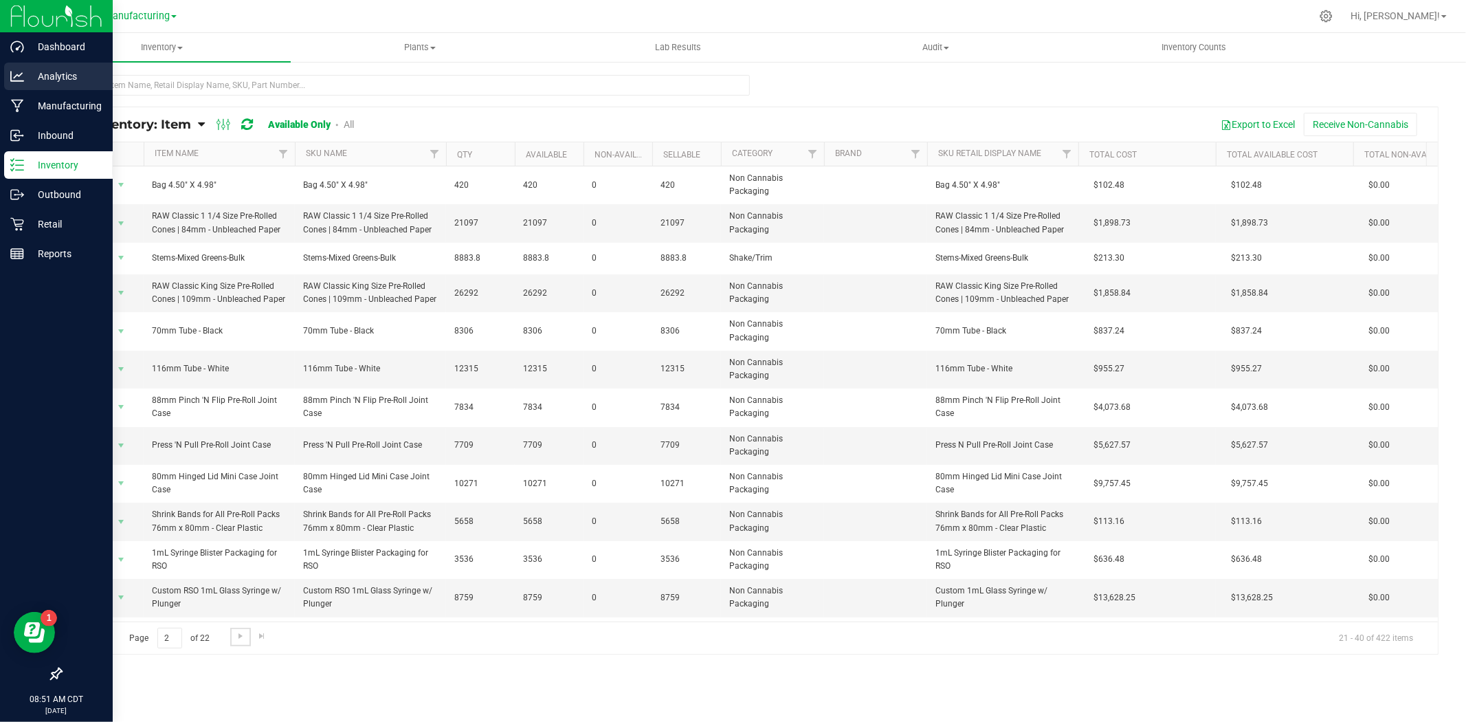 This screenshot has height=722, width=1466. Describe the element at coordinates (170, 638) in the screenshot. I see `input: 2` at that location.